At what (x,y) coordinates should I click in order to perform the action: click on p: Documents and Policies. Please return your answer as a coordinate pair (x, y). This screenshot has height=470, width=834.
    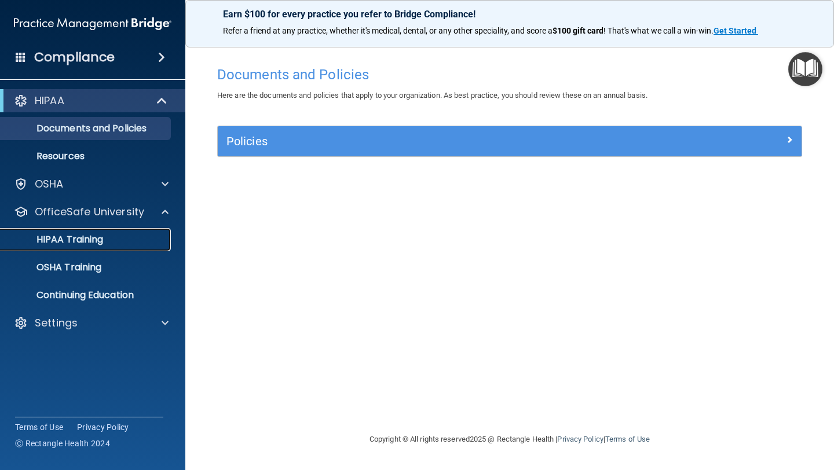
    Looking at the image, I should click on (86, 129).